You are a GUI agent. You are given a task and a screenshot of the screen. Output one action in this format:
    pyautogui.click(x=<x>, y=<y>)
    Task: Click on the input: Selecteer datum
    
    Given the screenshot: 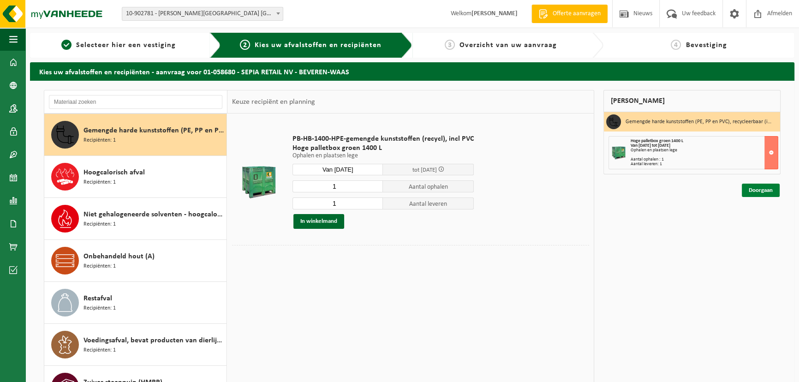 What is the action you would take?
    pyautogui.click(x=338, y=169)
    